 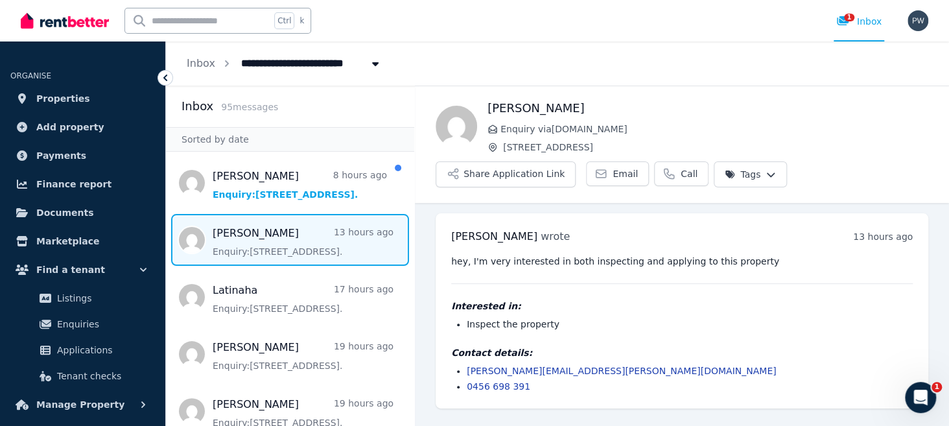 What do you see at coordinates (82, 184) in the screenshot?
I see `a: Finance report` at bounding box center [82, 184].